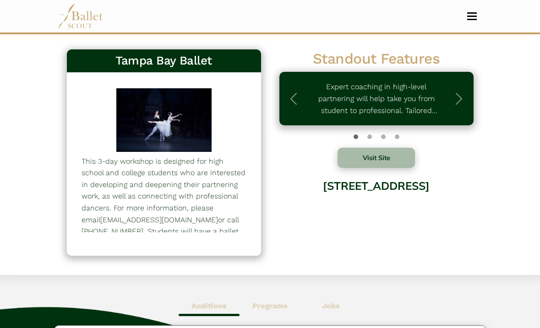 The image size is (540, 328). What do you see at coordinates (376, 158) in the screenshot?
I see `button: Visit Site` at bounding box center [376, 158].